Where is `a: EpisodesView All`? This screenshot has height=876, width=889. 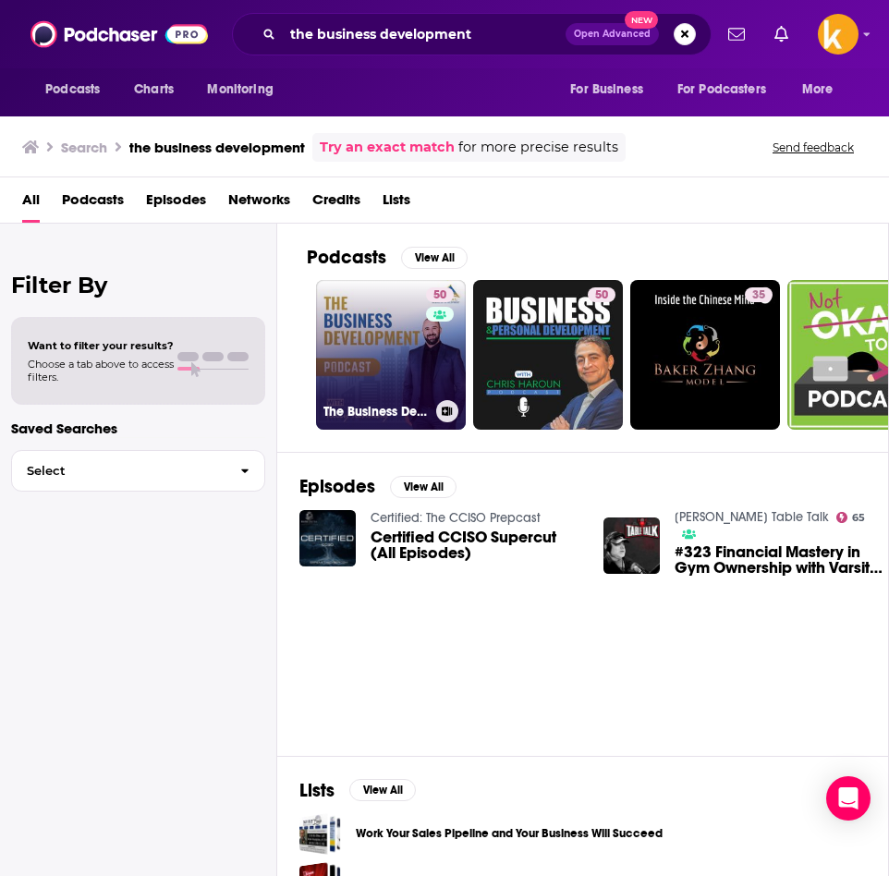 a: EpisodesView All is located at coordinates (378, 486).